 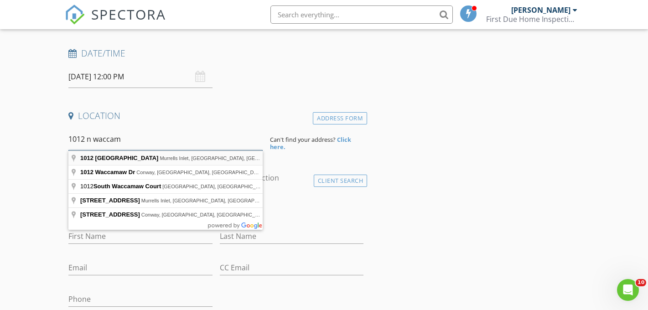 I want to click on div: Client Search, so click(x=341, y=181).